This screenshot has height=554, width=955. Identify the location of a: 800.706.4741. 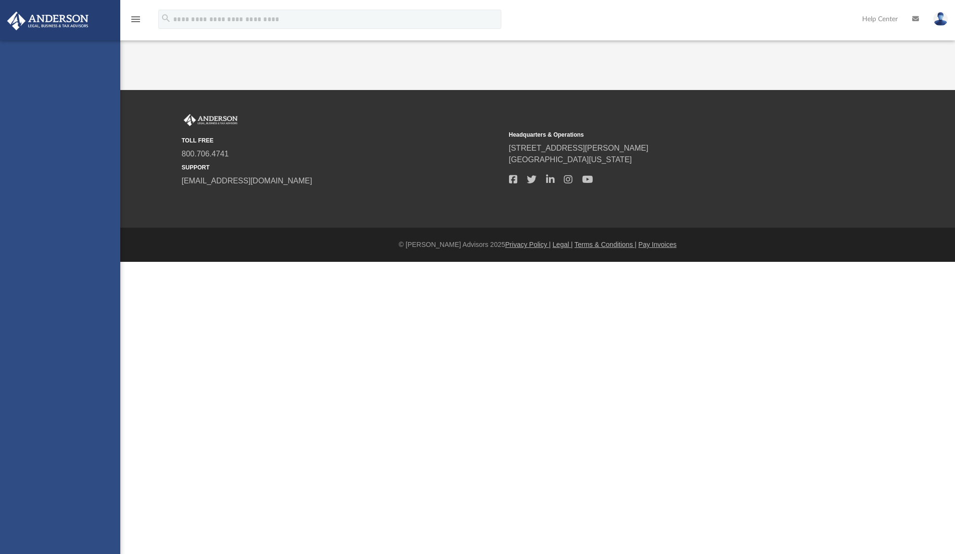
(205, 153).